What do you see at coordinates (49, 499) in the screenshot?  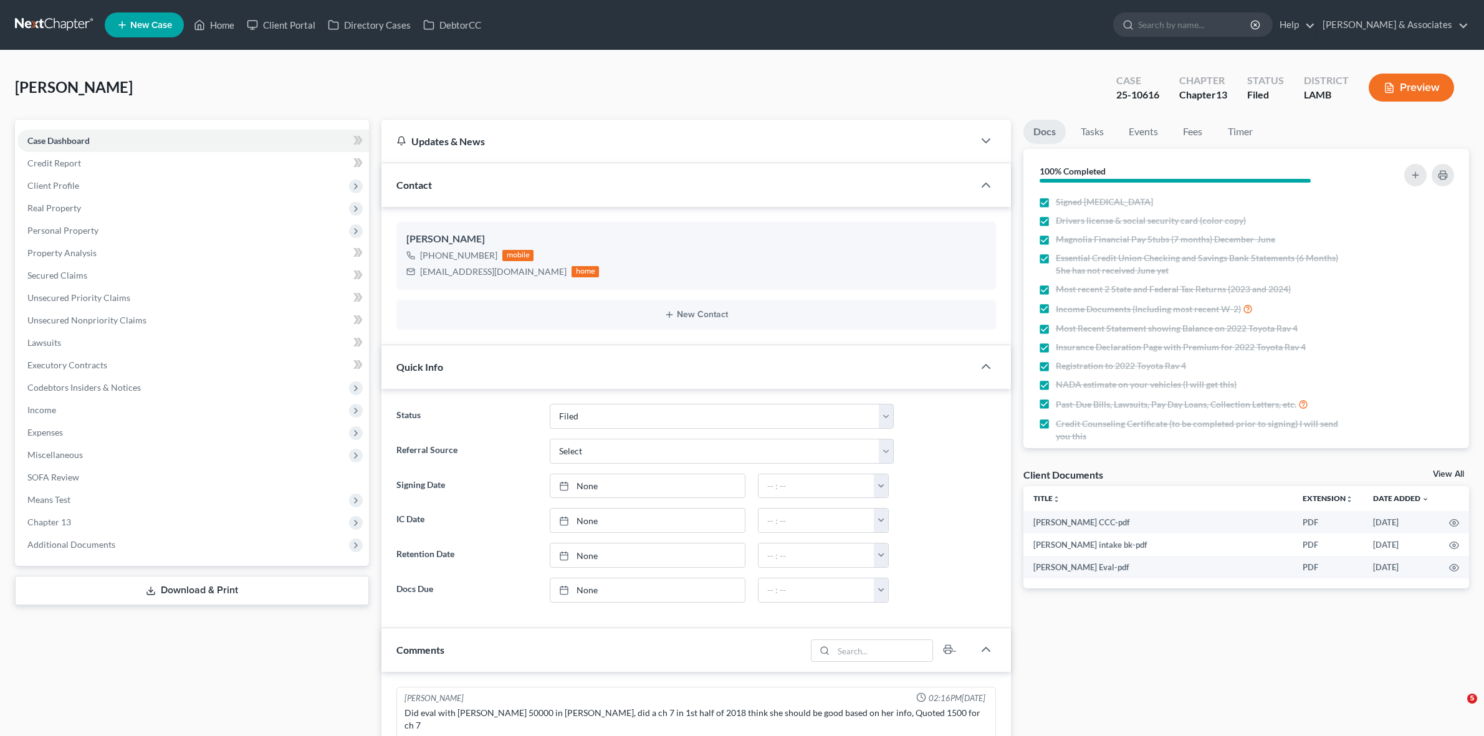 I see `span: Means Test` at bounding box center [49, 499].